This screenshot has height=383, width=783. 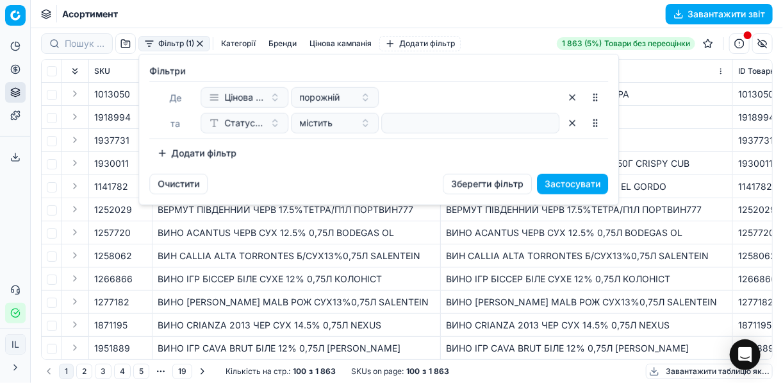 I want to click on span: Де, so click(x=175, y=97).